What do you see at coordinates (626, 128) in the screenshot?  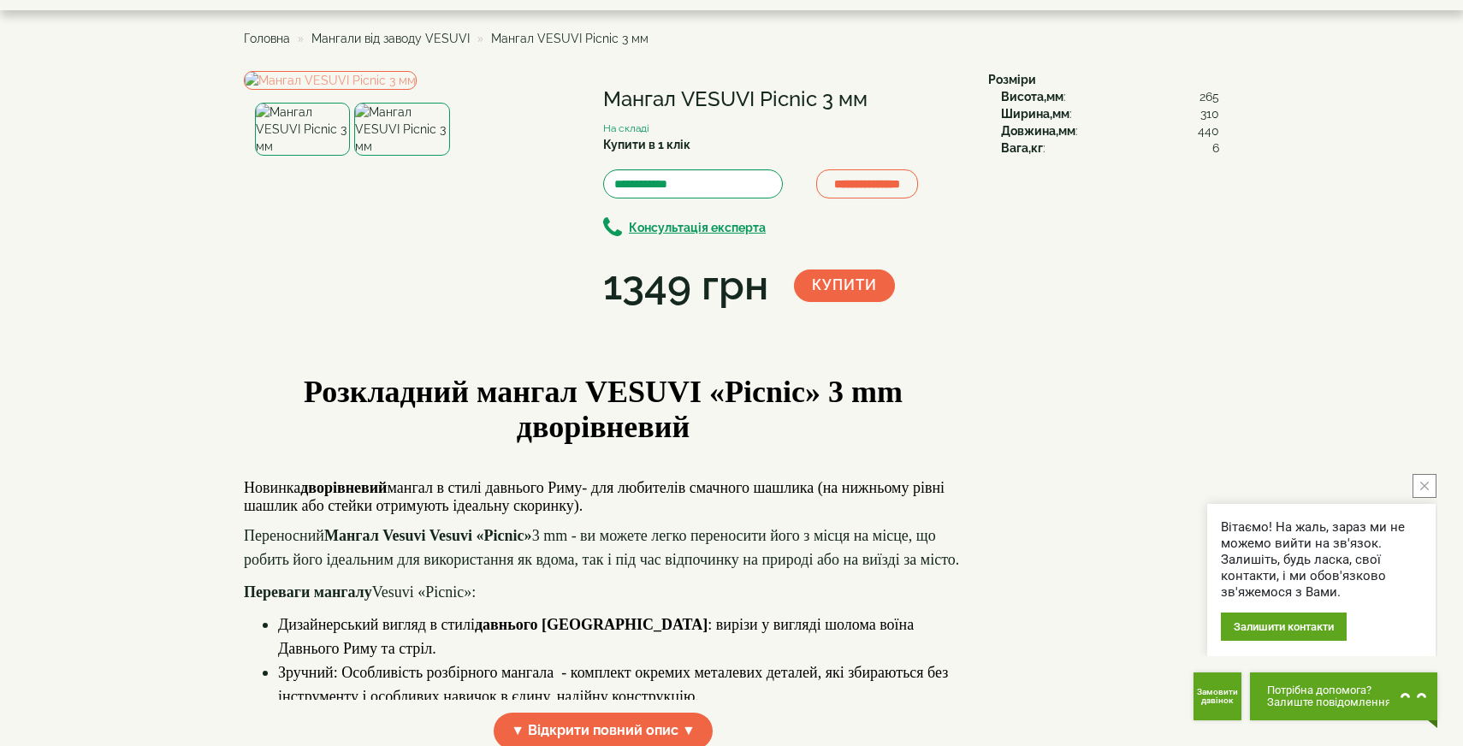 I see `small: На складі` at bounding box center [626, 128].